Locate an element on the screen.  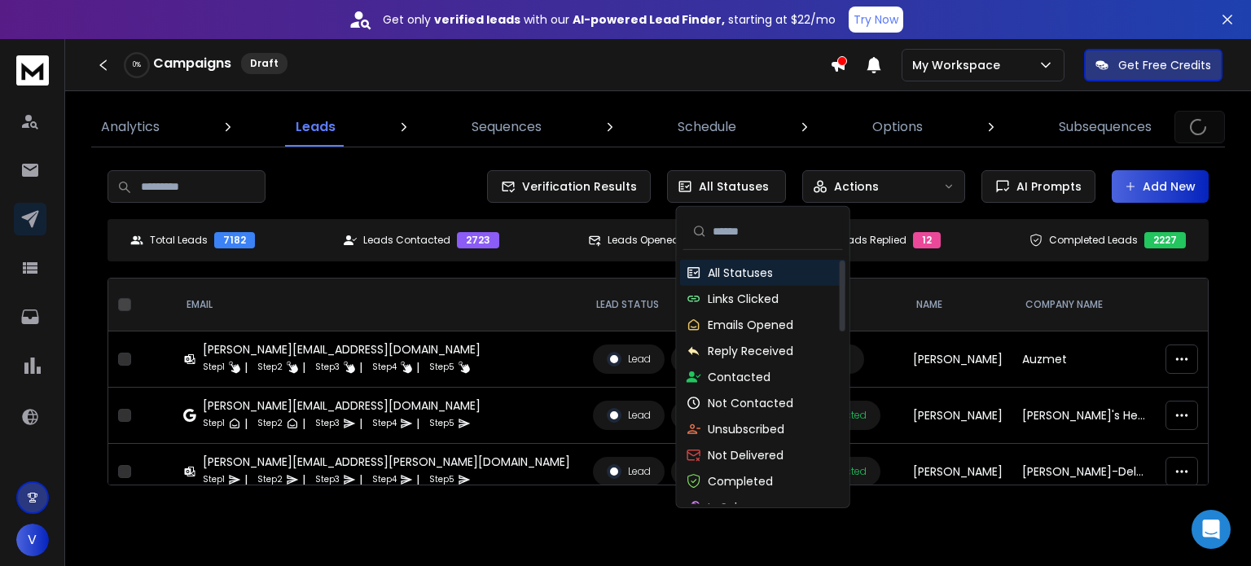
button: AI Prompts is located at coordinates (1039, 187).